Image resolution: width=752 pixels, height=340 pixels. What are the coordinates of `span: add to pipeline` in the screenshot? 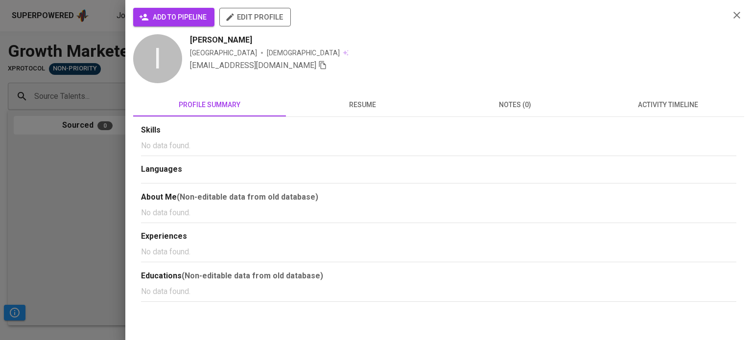 It's located at (174, 17).